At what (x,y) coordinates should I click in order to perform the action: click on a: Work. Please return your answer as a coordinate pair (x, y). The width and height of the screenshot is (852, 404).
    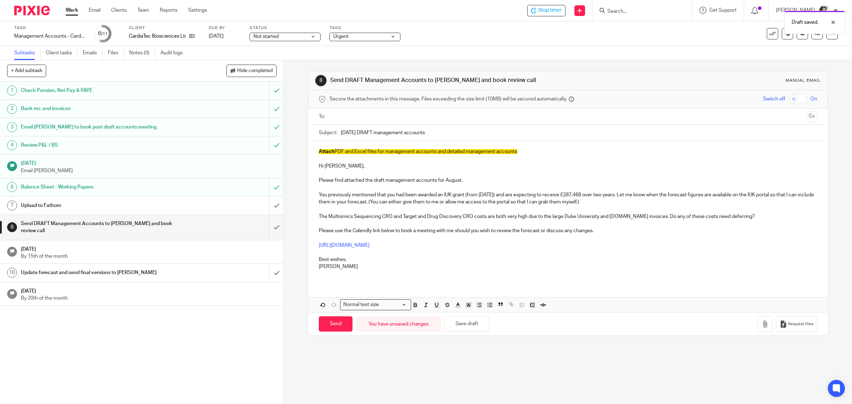
    Looking at the image, I should click on (72, 10).